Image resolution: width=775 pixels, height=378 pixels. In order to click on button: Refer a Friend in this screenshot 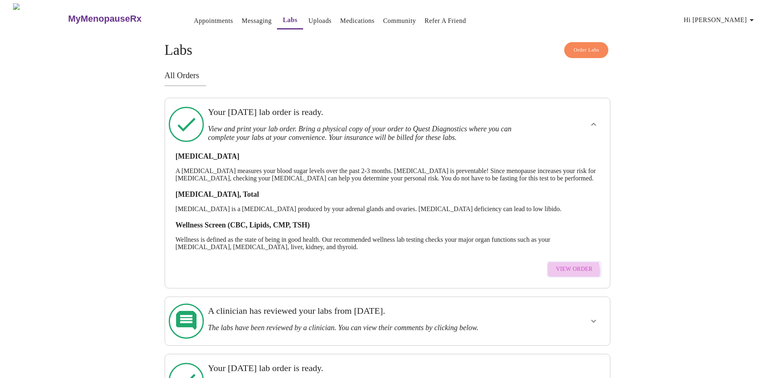, I will do `click(446, 21)`.